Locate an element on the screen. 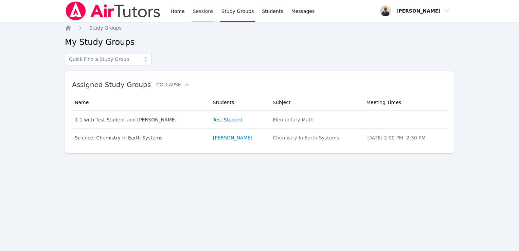 The image size is (519, 251). nav: Breadcrumb is located at coordinates (260, 28).